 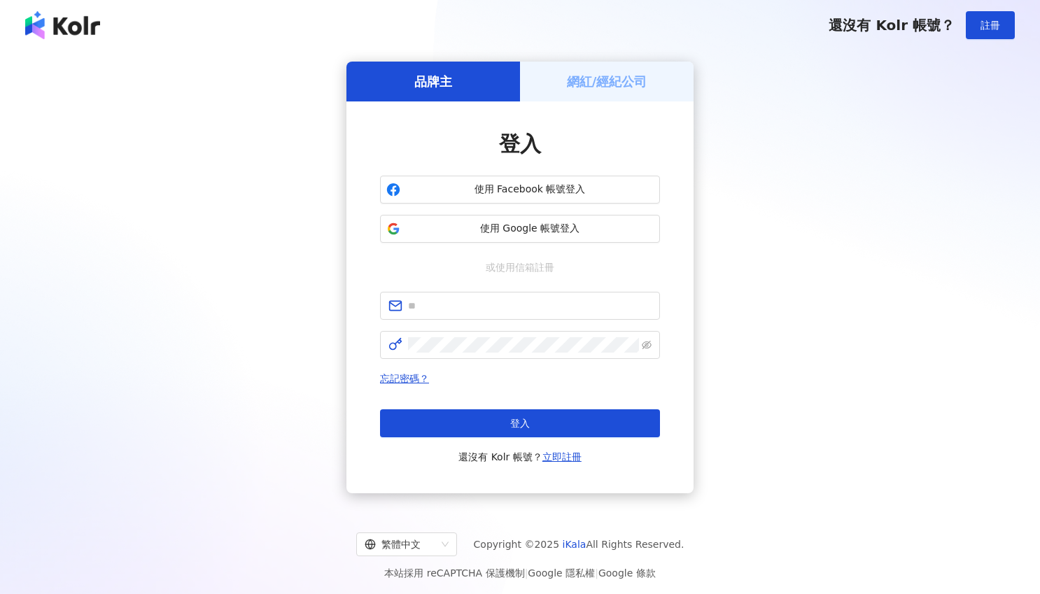 What do you see at coordinates (607, 81) in the screenshot?
I see `h5: 網紅/經紀公司` at bounding box center [607, 81].